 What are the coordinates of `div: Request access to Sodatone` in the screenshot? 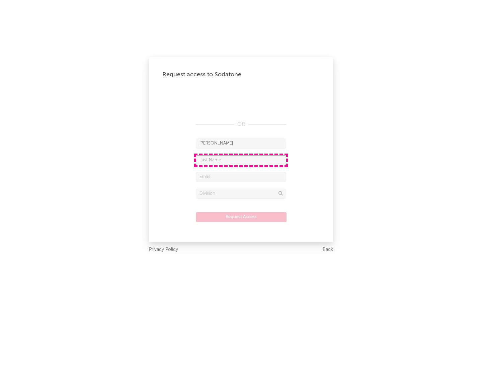 It's located at (241, 75).